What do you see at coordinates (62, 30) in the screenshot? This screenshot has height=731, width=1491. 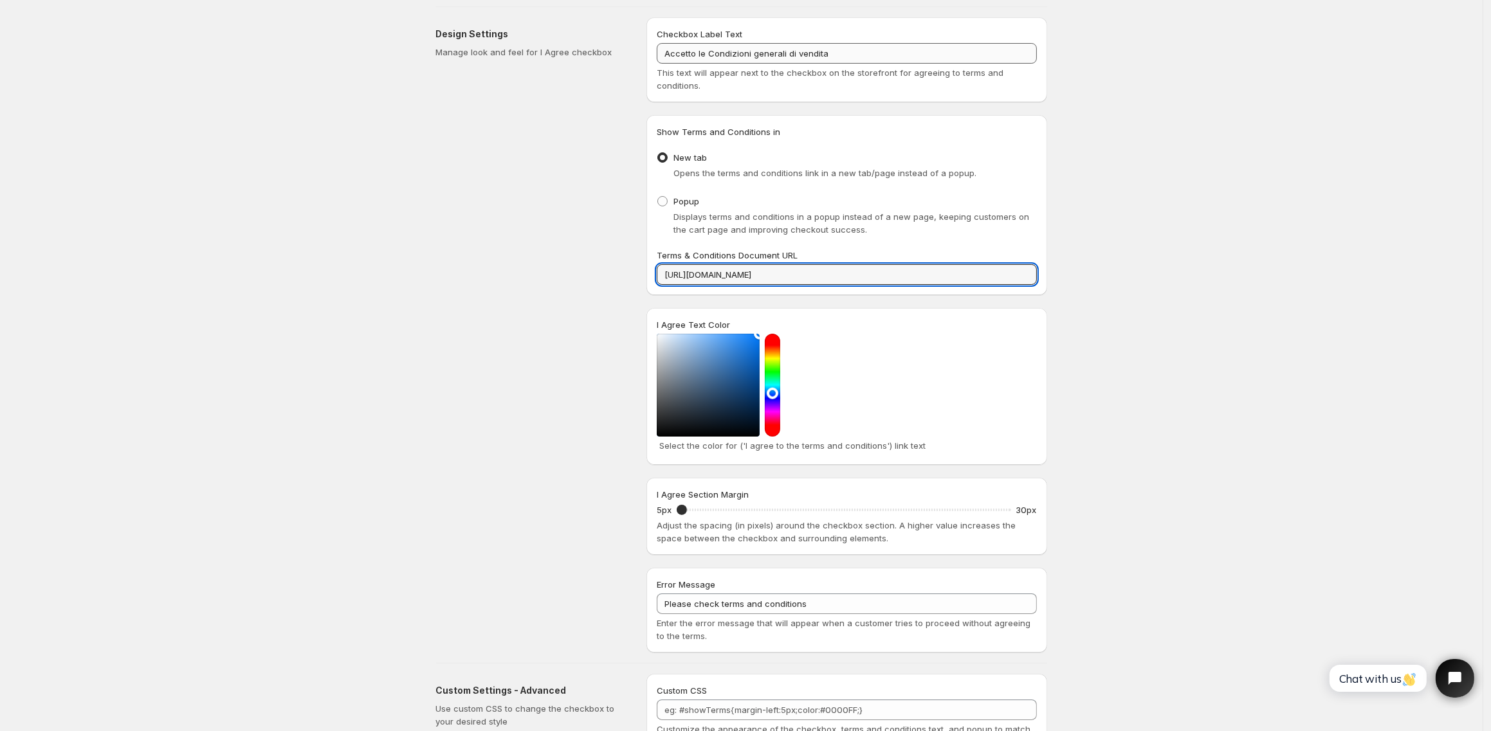 I see `span: Chat with us` at bounding box center [62, 30].